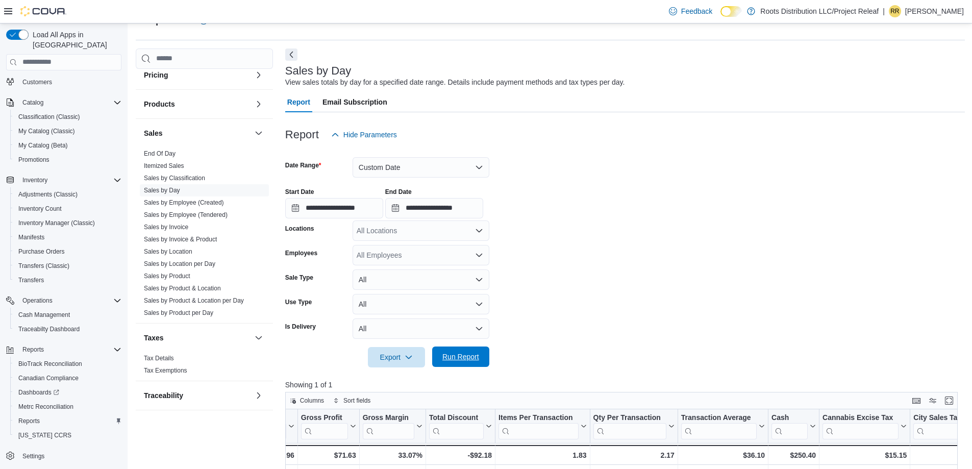  Describe the element at coordinates (421, 280) in the screenshot. I see `button: All` at that location.